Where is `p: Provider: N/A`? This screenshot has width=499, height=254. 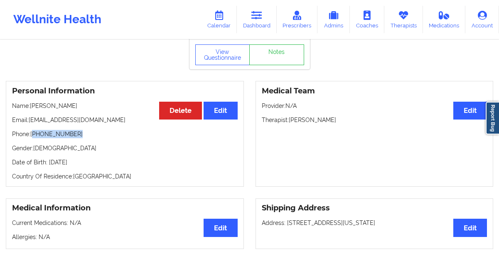
p: Provider: N/A is located at coordinates (374, 106).